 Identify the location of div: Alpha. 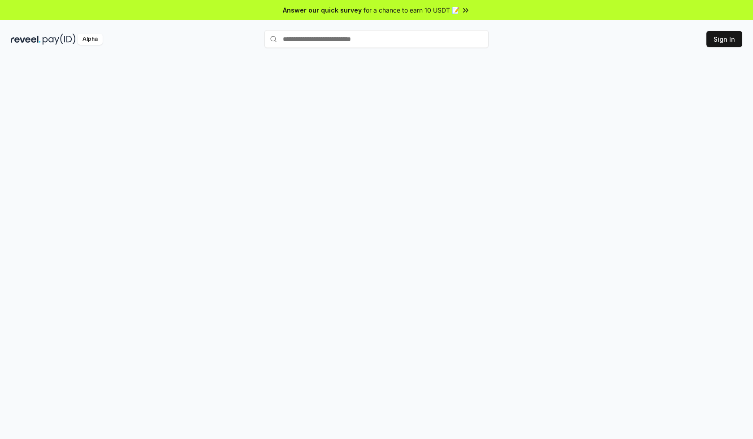
(90, 39).